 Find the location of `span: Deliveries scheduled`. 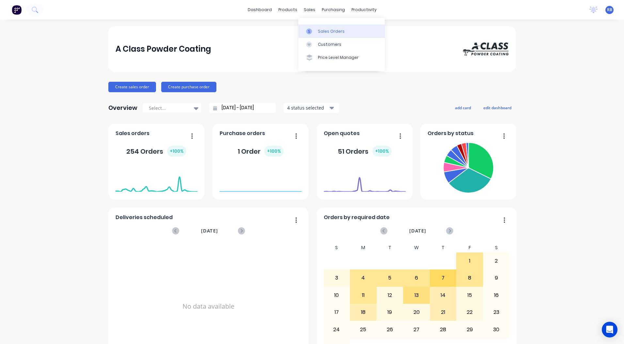

span: Deliveries scheduled is located at coordinates (144, 217).